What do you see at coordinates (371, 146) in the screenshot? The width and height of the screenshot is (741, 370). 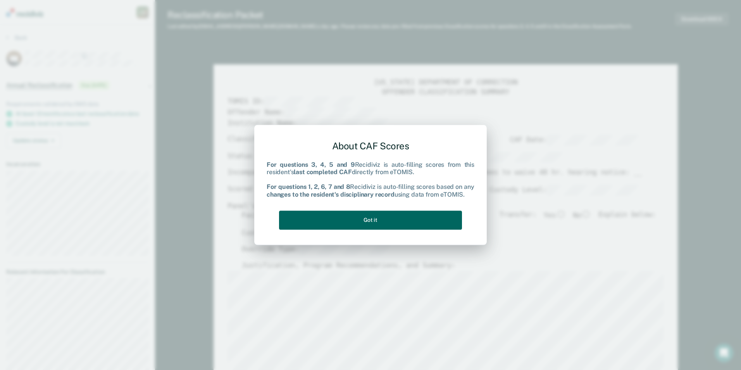 I see `div: About CAF Scores` at bounding box center [371, 146].